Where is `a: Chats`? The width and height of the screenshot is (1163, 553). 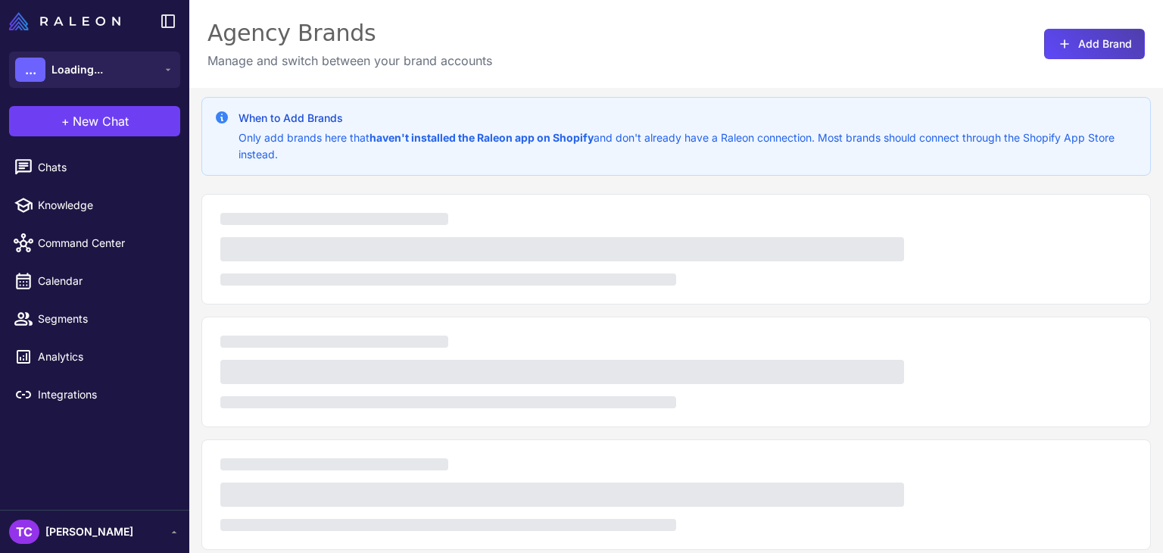
a: Chats is located at coordinates (95, 167).